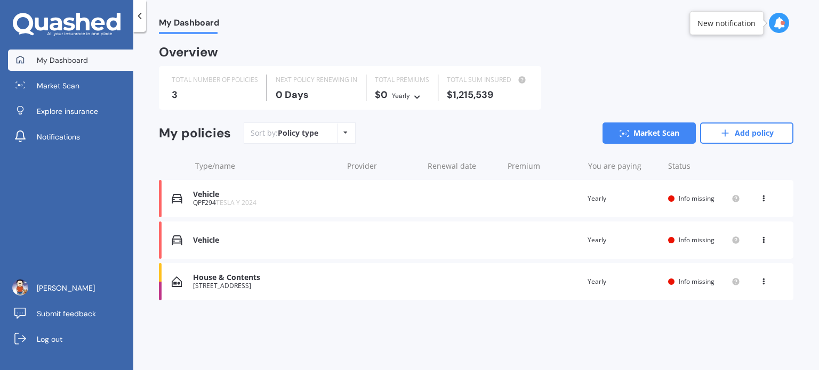  What do you see at coordinates (402, 95) in the screenshot?
I see `div: $0` at bounding box center [402, 95].